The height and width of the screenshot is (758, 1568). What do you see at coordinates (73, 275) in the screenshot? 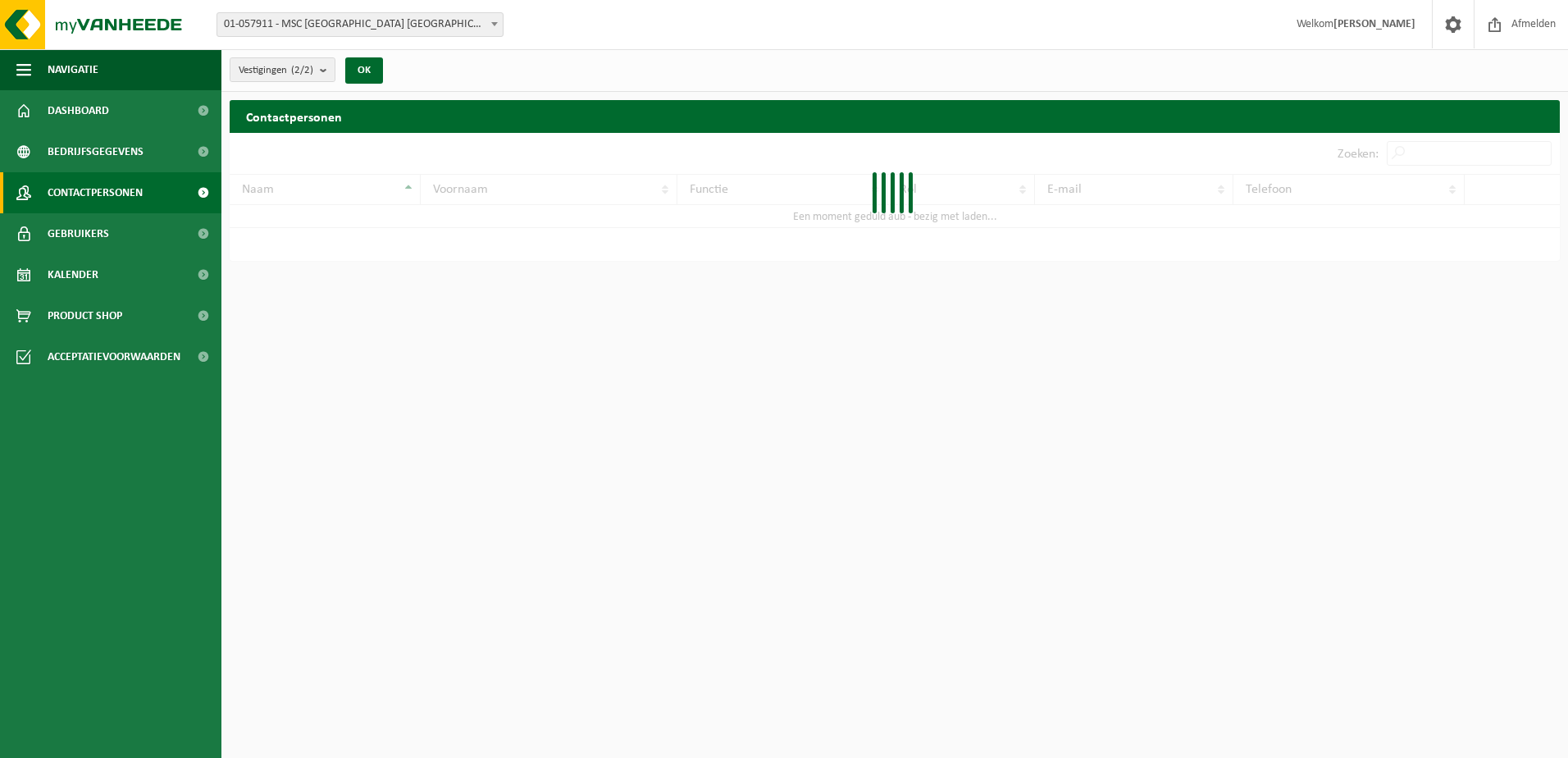
I see `span: Kalender` at bounding box center [73, 275].